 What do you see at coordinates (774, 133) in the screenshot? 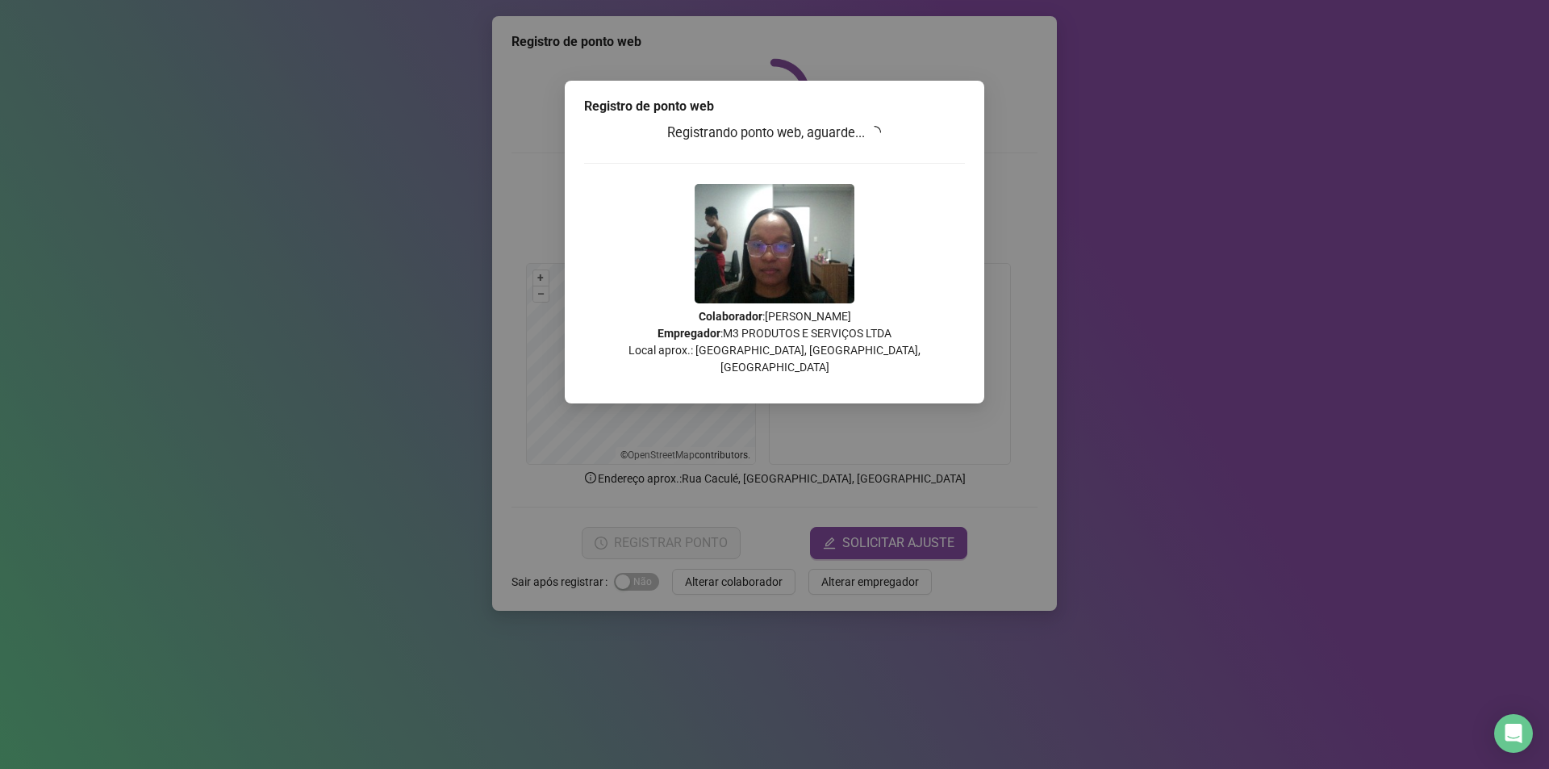
I see `h3: Registrando ponto web, aguarde...` at bounding box center [774, 133].